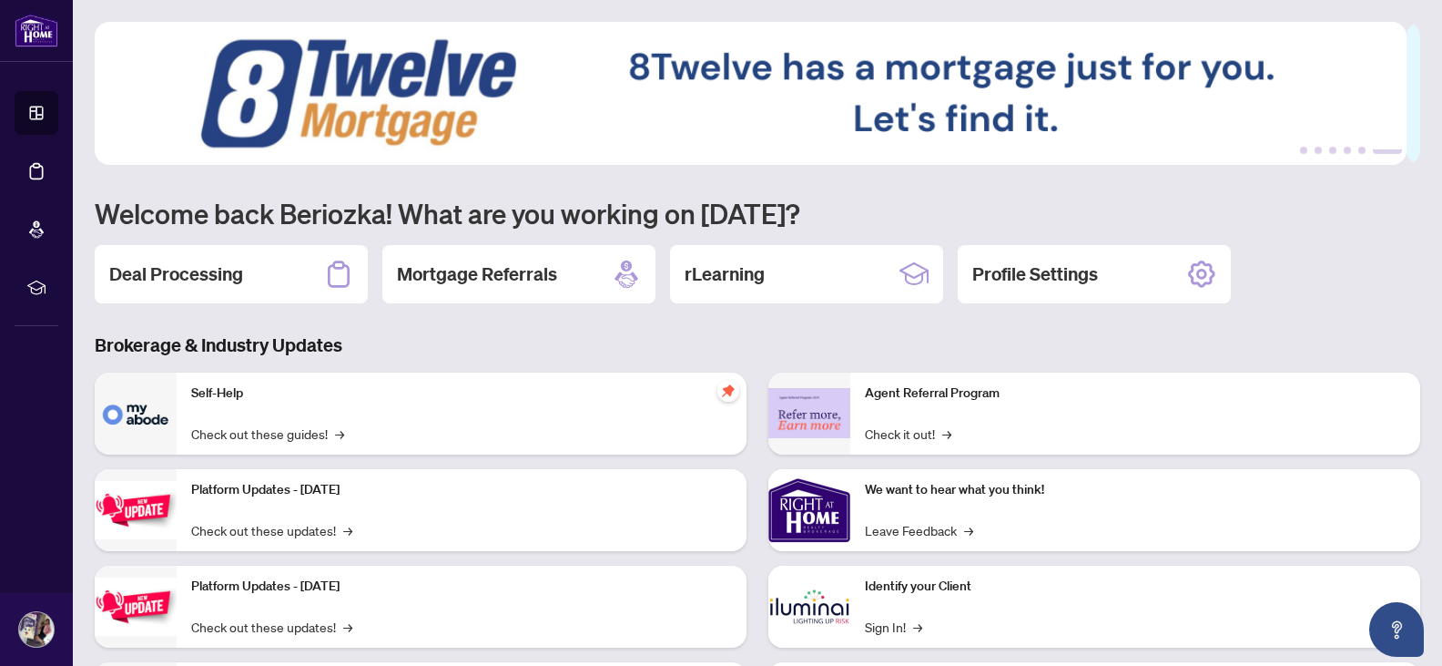 The width and height of the screenshot is (1442, 666). Describe the element at coordinates (36, 629) in the screenshot. I see `img: Profile Icon` at that location.